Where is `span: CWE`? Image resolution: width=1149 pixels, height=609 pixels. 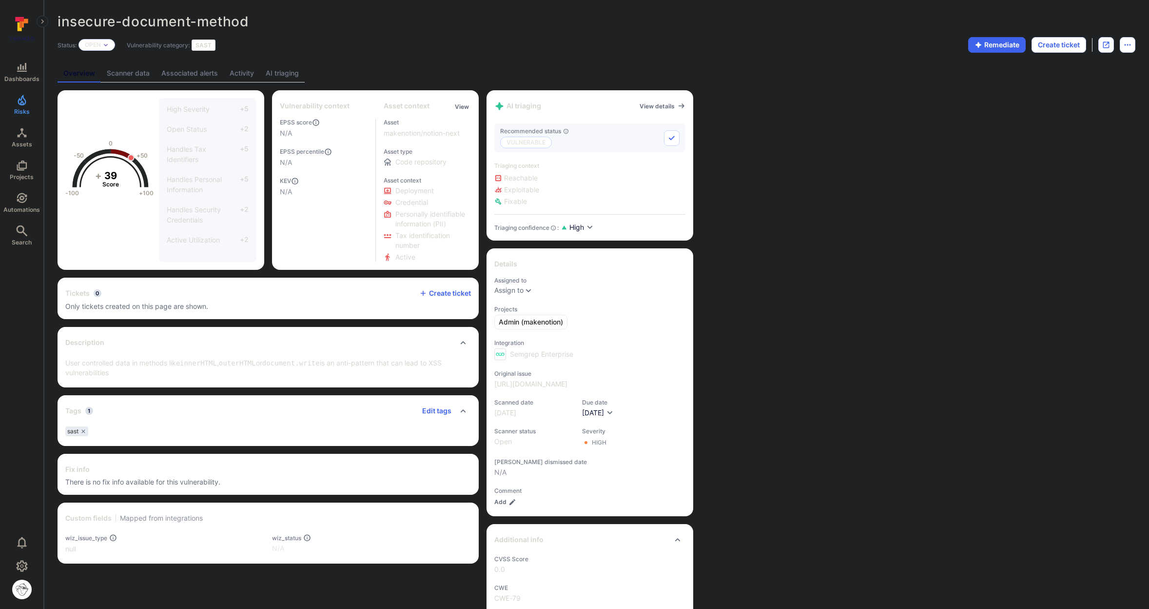 span: CWE is located at coordinates (590, 587).